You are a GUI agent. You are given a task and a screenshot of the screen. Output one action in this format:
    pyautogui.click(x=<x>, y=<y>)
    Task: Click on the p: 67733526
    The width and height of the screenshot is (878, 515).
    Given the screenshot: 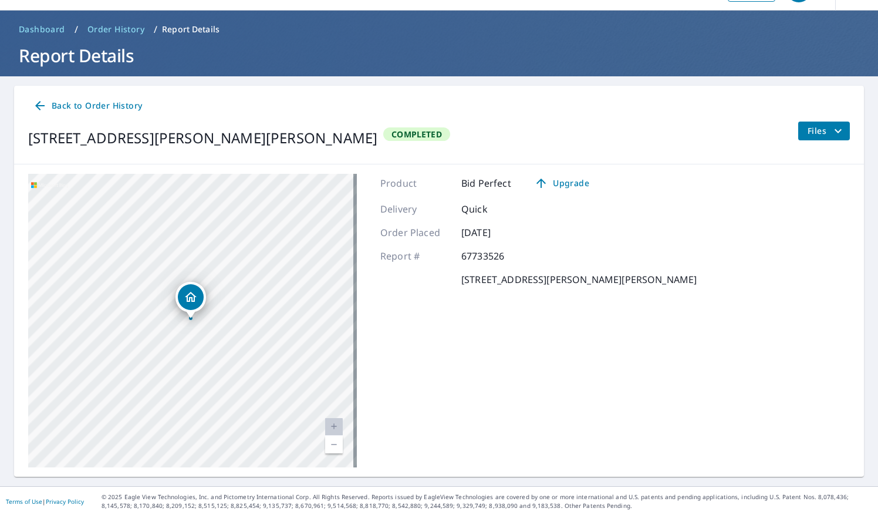 What is the action you would take?
    pyautogui.click(x=496, y=256)
    